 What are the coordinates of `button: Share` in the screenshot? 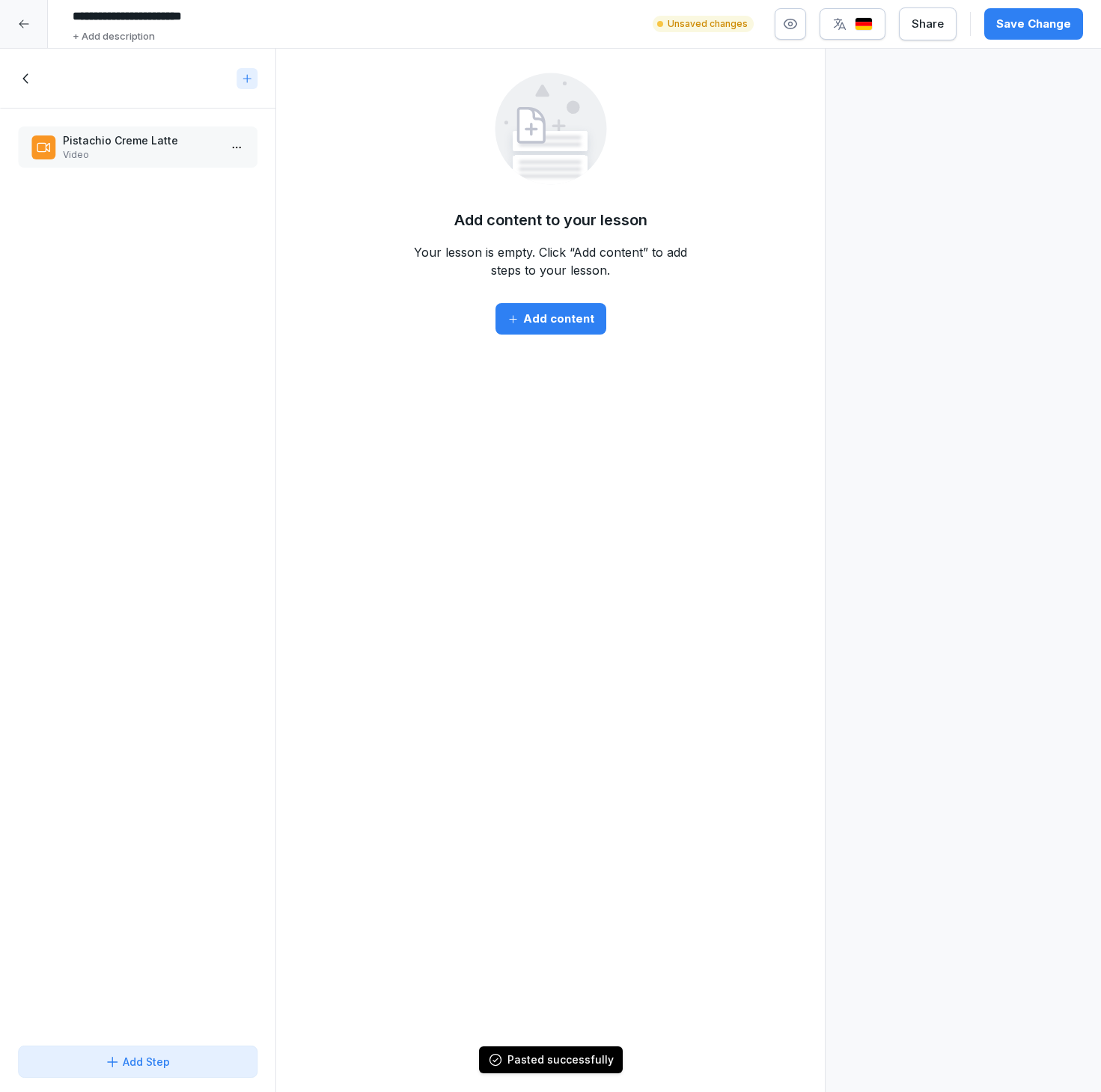 It's located at (927, 24).